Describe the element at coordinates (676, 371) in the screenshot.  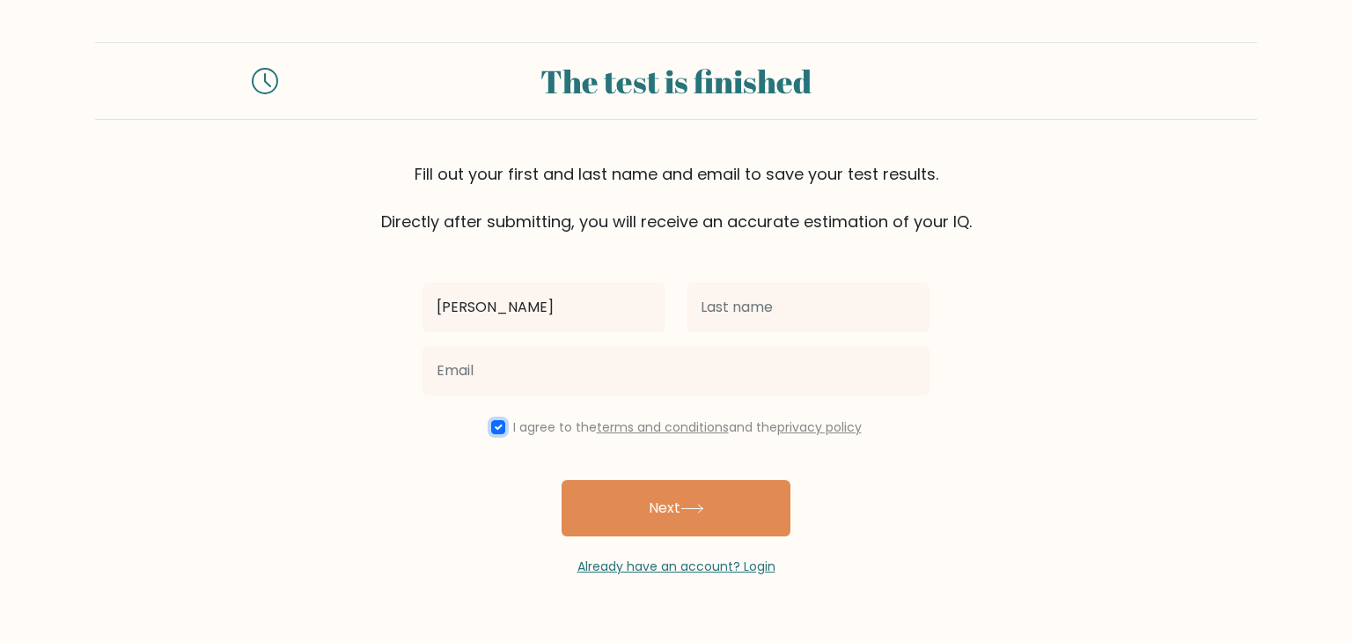
I see `input: Email` at that location.